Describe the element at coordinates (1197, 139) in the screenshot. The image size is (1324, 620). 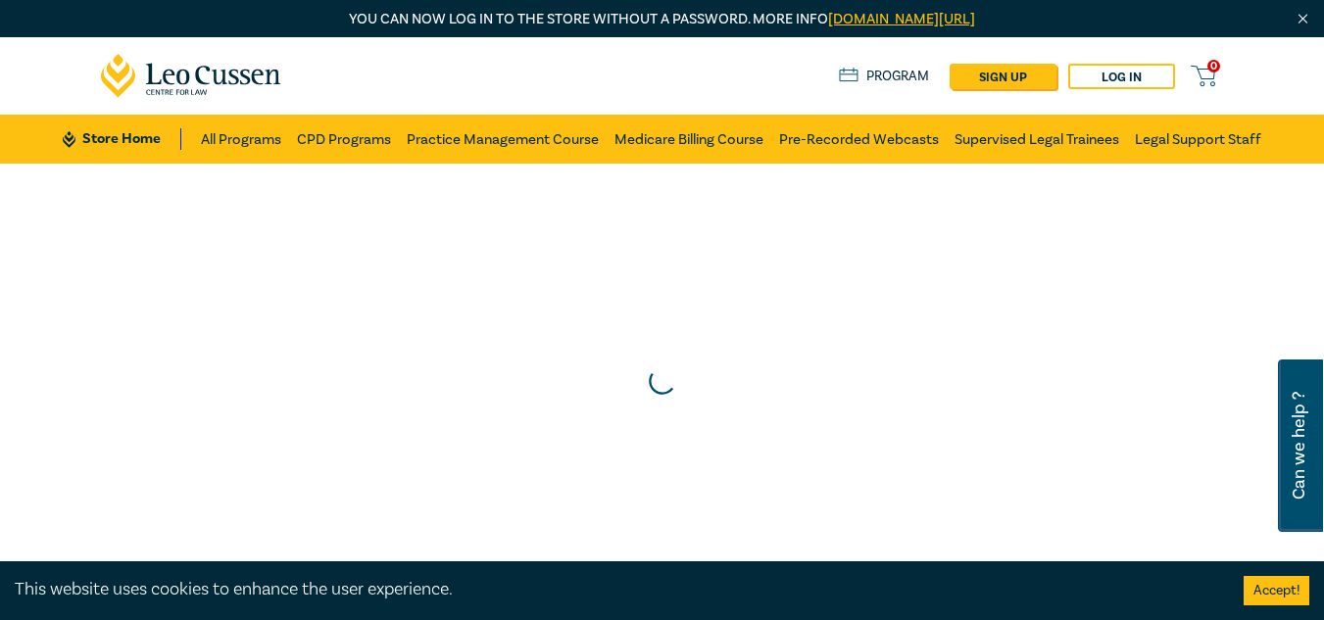
I see `a: Legal Support Staff` at that location.